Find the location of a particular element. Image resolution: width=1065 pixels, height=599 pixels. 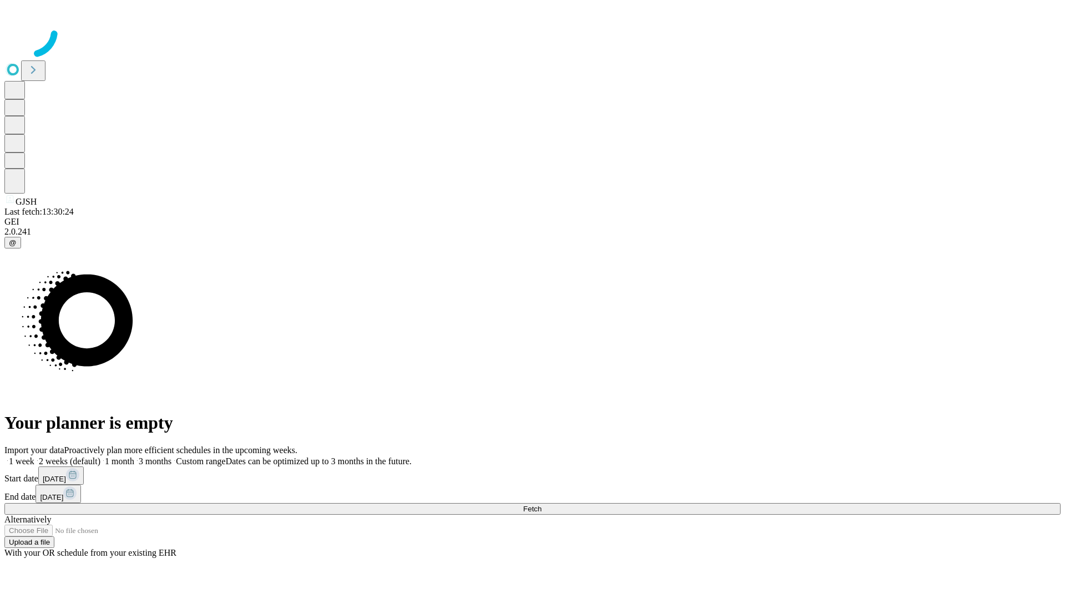

span: Alternatively is located at coordinates (28, 519).